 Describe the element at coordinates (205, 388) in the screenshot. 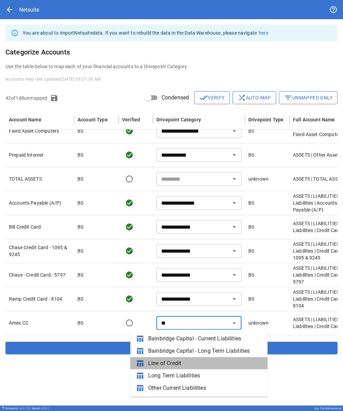

I see `span: Other Current Liabilities` at that location.